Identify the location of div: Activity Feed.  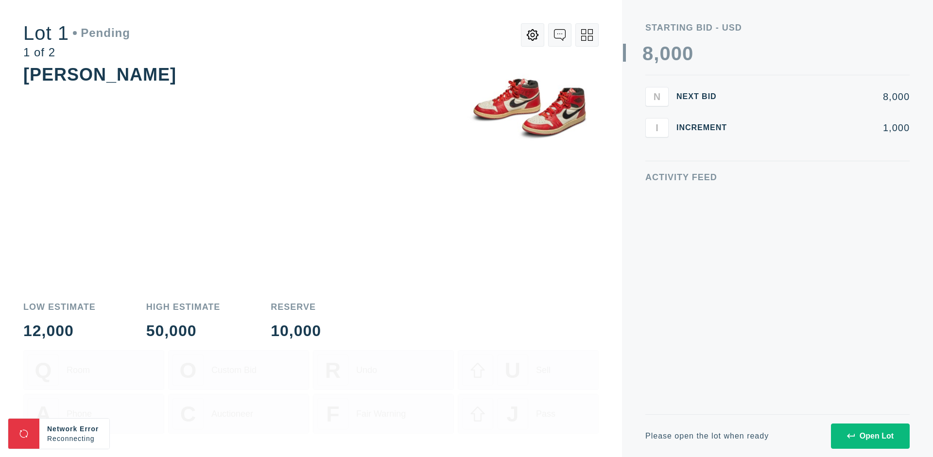
(777, 177).